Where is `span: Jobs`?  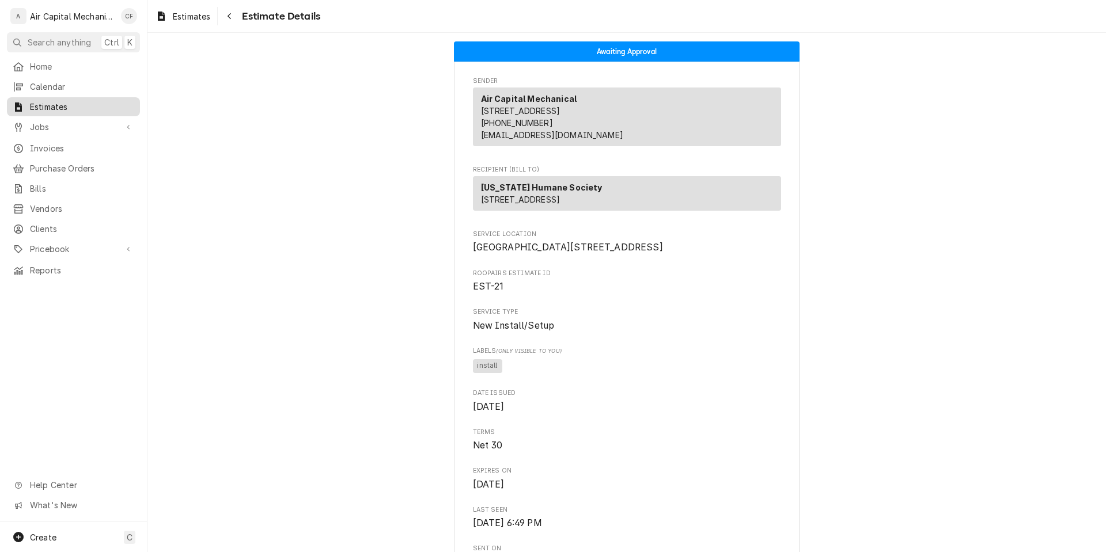 span: Jobs is located at coordinates (73, 127).